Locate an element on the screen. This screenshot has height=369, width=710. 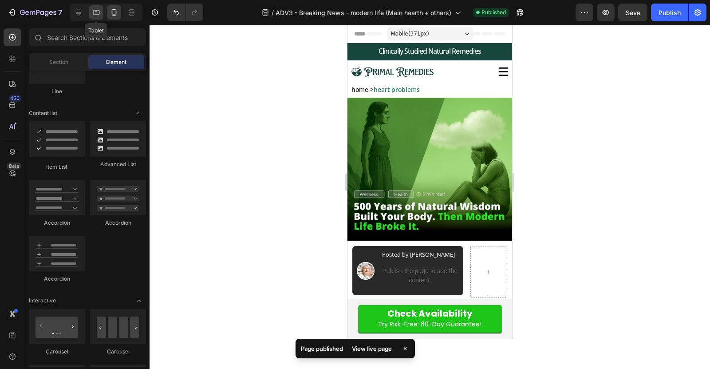
div: Undo/Redo is located at coordinates (185, 12).